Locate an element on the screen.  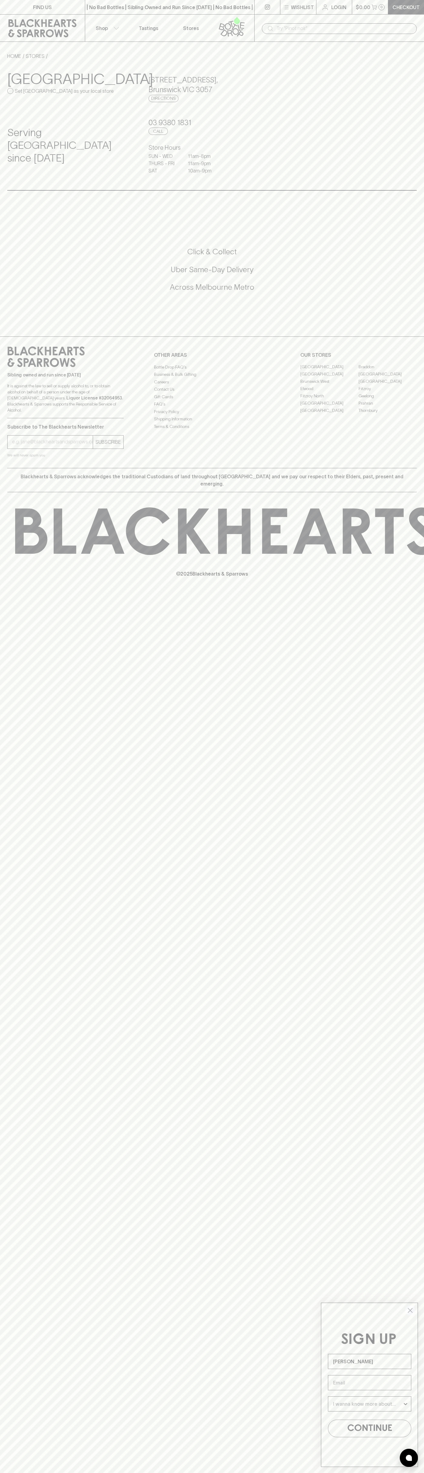
a: Tastings is located at coordinates (148, 28).